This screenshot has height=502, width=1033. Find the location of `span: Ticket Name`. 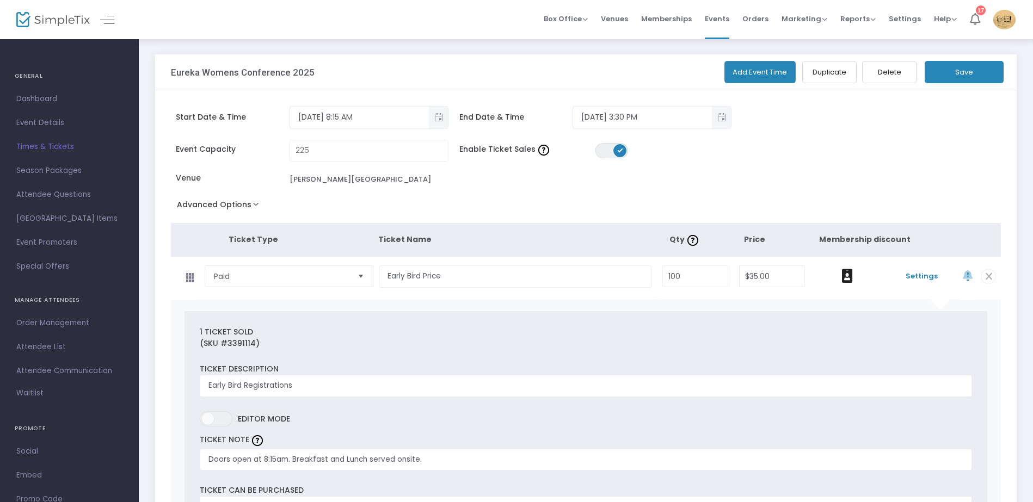

span: Ticket Name is located at coordinates (405, 240).